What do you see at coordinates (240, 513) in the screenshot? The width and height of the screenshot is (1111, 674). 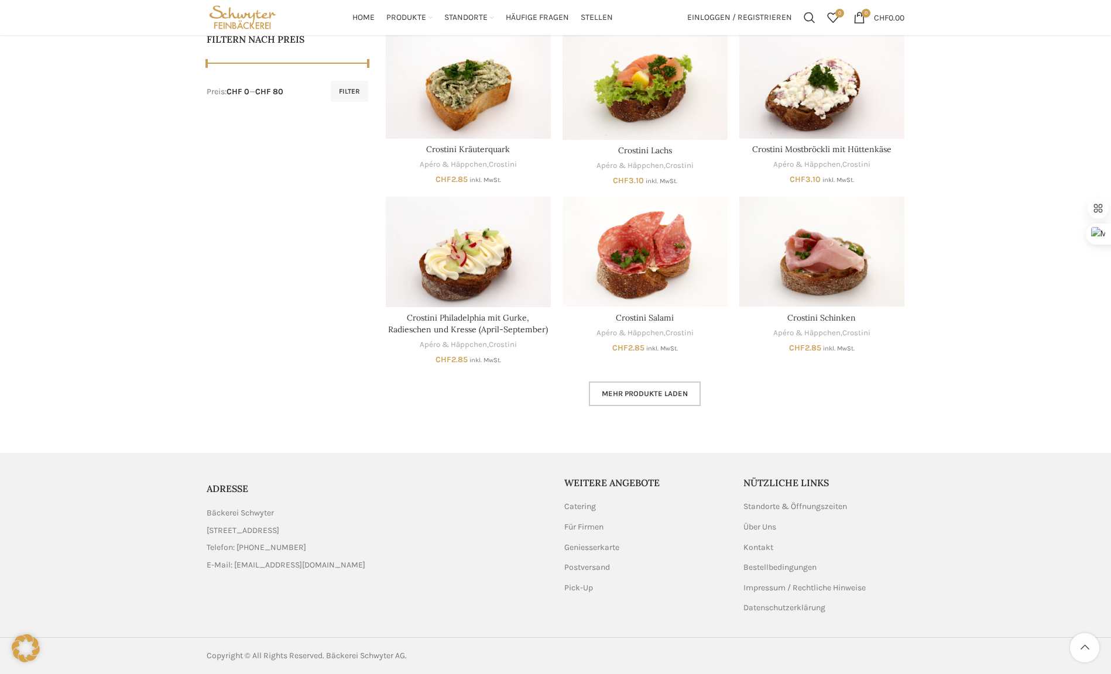 I see `span: Bäckerei Schwyter` at bounding box center [240, 513].